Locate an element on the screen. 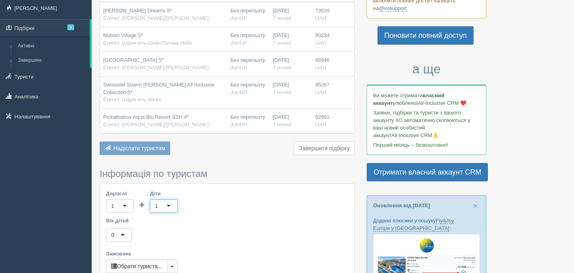 The width and height of the screenshot is (574, 273). p: Ви можете отримати улюбленої is located at coordinates (427, 99).